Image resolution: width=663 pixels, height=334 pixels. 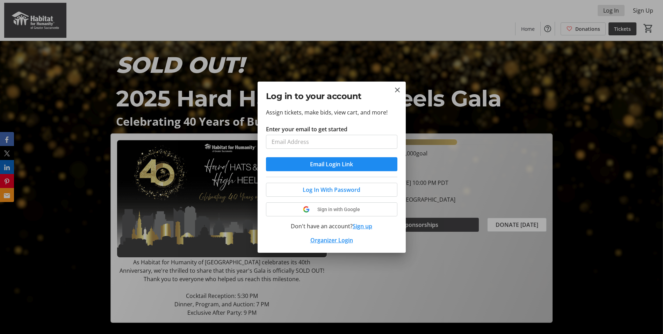 What do you see at coordinates (332, 164) in the screenshot?
I see `button: Email Login Link` at bounding box center [332, 164].